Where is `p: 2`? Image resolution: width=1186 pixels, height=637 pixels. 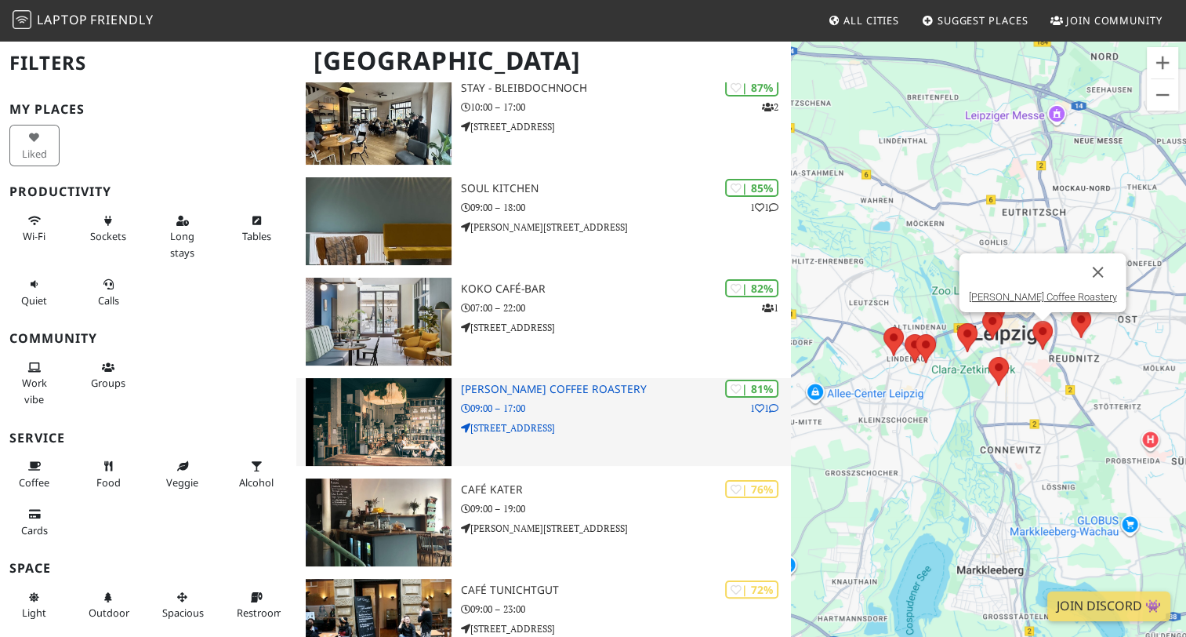
p: 2 is located at coordinates (770, 107).